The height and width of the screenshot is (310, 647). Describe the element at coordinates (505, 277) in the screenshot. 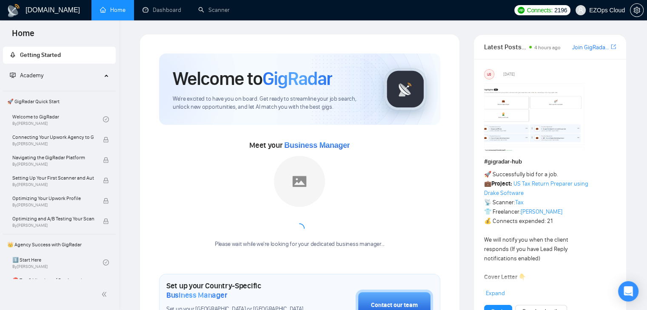

I see `strong: Cover Letter 👇` at that location.